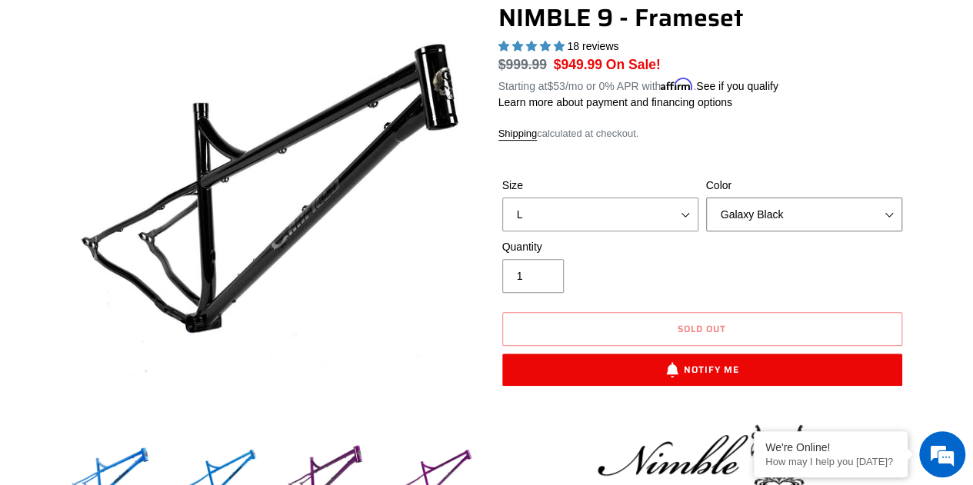  I want to click on label: Size, so click(600, 185).